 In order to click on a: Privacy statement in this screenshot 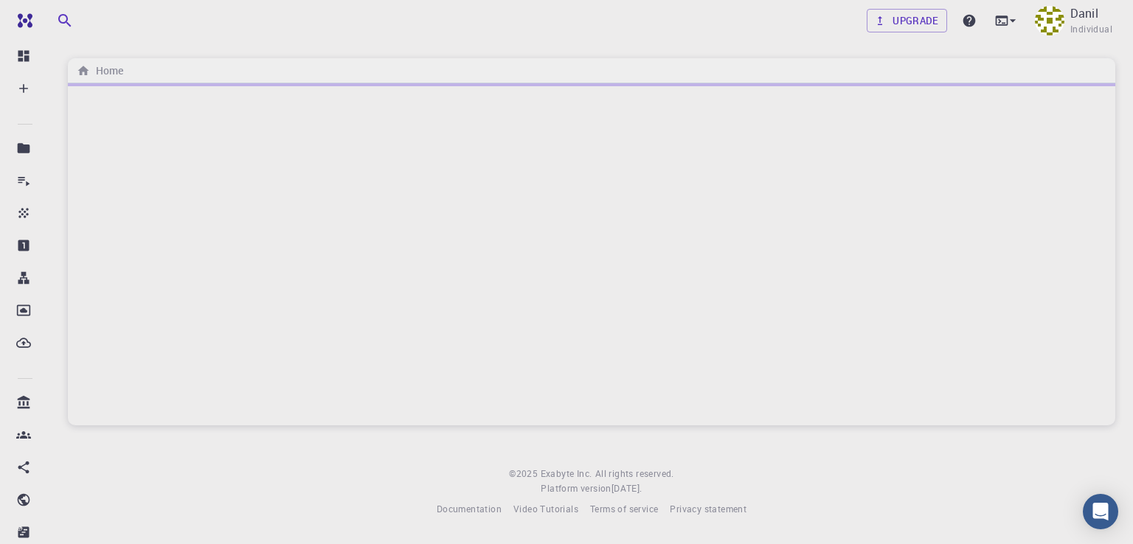, I will do `click(708, 510)`.